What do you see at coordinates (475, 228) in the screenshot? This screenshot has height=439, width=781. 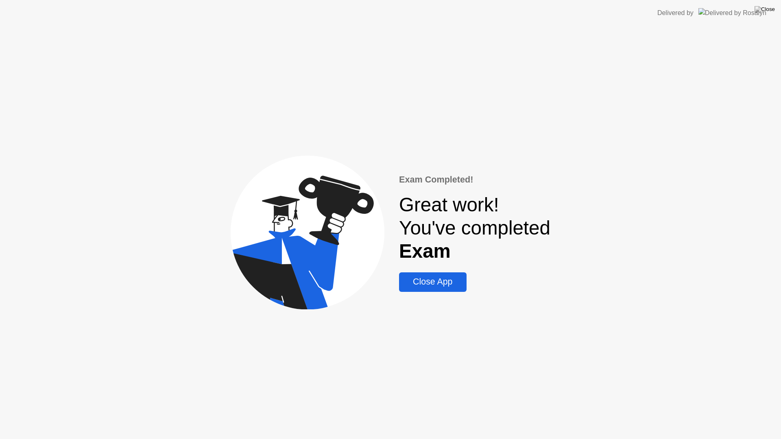 I see `div: Great work! You've completed` at bounding box center [475, 228].